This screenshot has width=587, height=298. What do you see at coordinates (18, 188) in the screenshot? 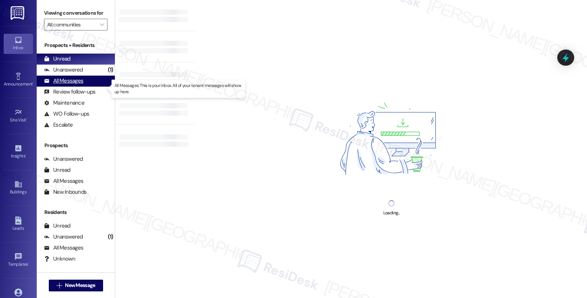
I see `a: Buildings` at bounding box center [18, 188].